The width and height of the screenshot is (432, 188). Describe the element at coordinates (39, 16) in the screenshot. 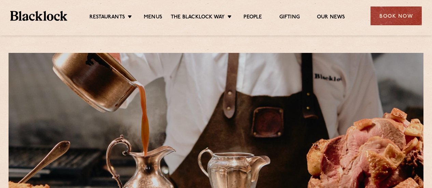

I see `img: BL_Textured_Logo-footer-cropped.svg` at that location.